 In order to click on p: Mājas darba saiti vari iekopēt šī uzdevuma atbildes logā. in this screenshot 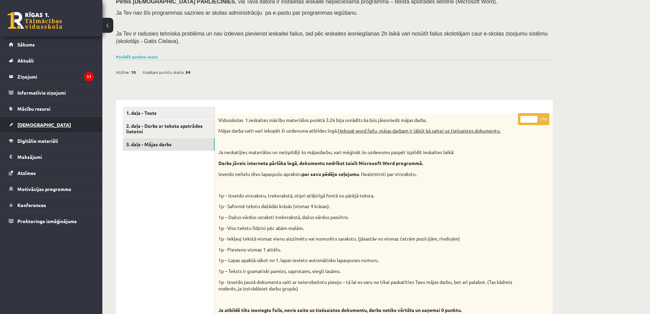, I will do `click(367, 131)`.